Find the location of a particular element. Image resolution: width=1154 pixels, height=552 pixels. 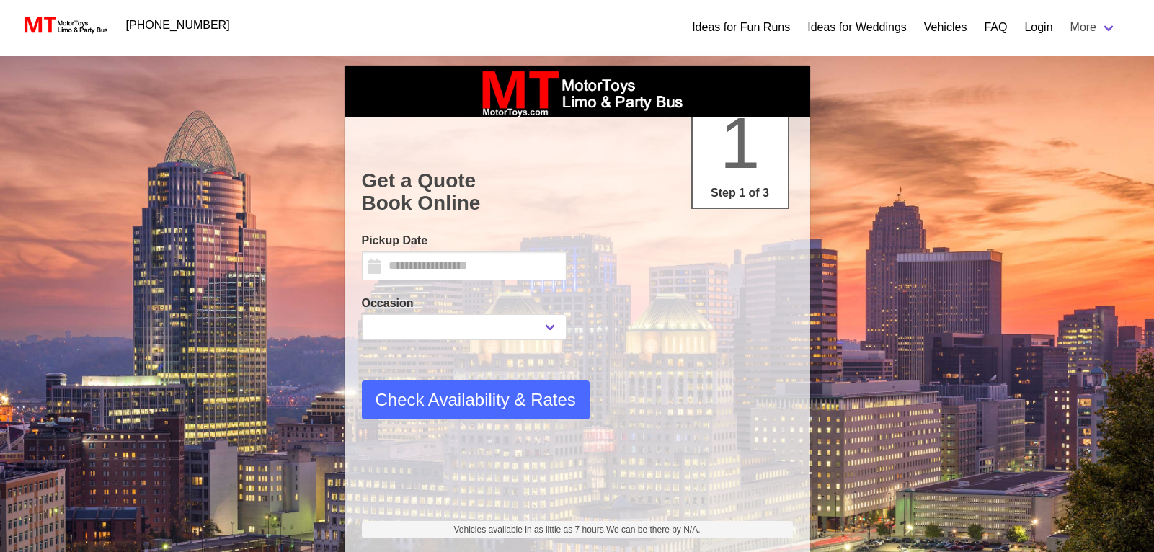

button: Check Availability & Rates is located at coordinates (476, 400).